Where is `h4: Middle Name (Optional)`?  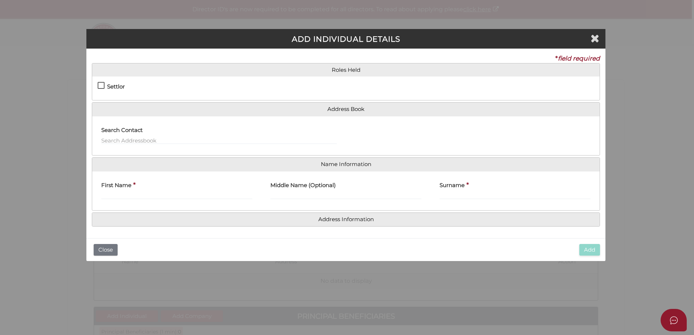 h4: Middle Name (Optional) is located at coordinates (303, 185).